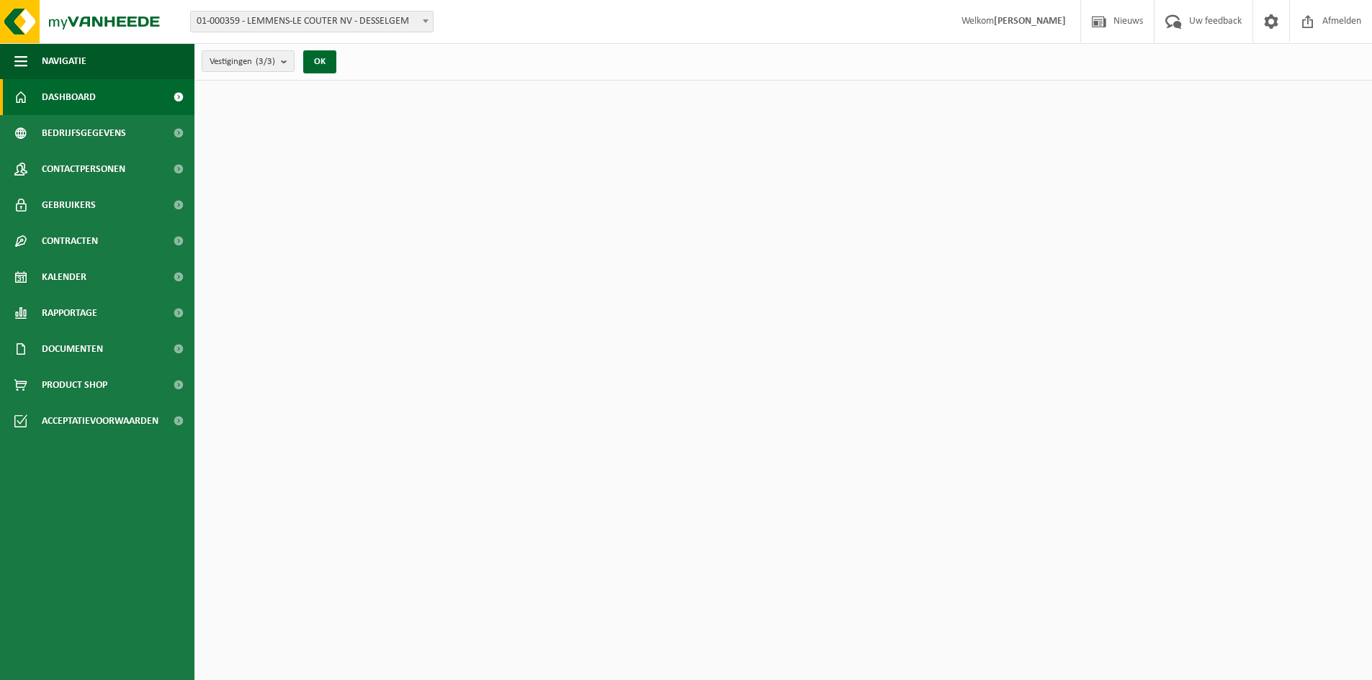 The width and height of the screenshot is (1372, 680). Describe the element at coordinates (64, 61) in the screenshot. I see `span: Navigatie` at that location.